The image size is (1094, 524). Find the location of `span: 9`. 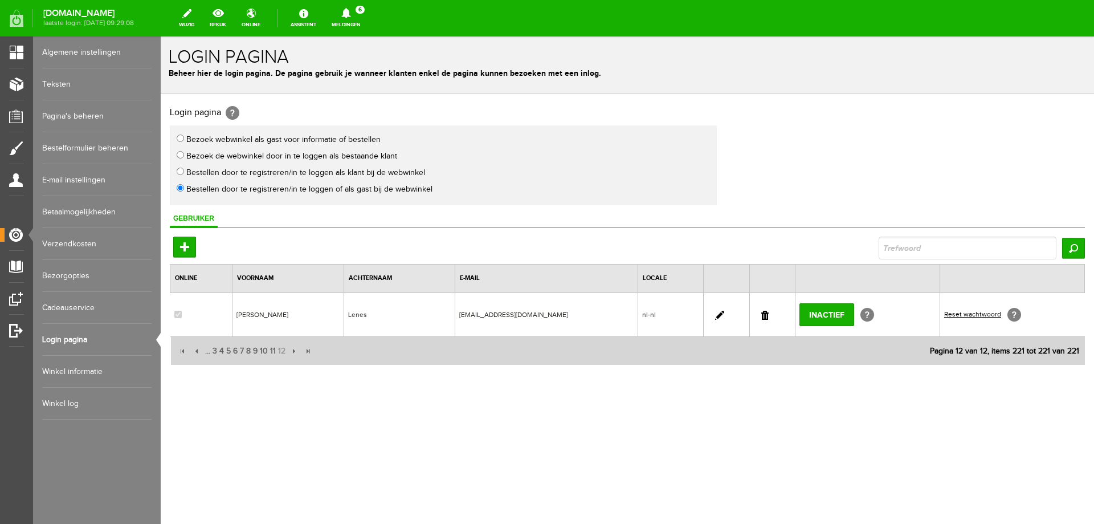

span: 9 is located at coordinates (95, 314).